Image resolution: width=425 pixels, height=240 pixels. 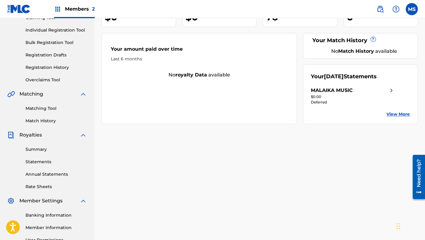 What do you see at coordinates (56, 55) in the screenshot?
I see `a: Registration Drafts` at bounding box center [56, 55].